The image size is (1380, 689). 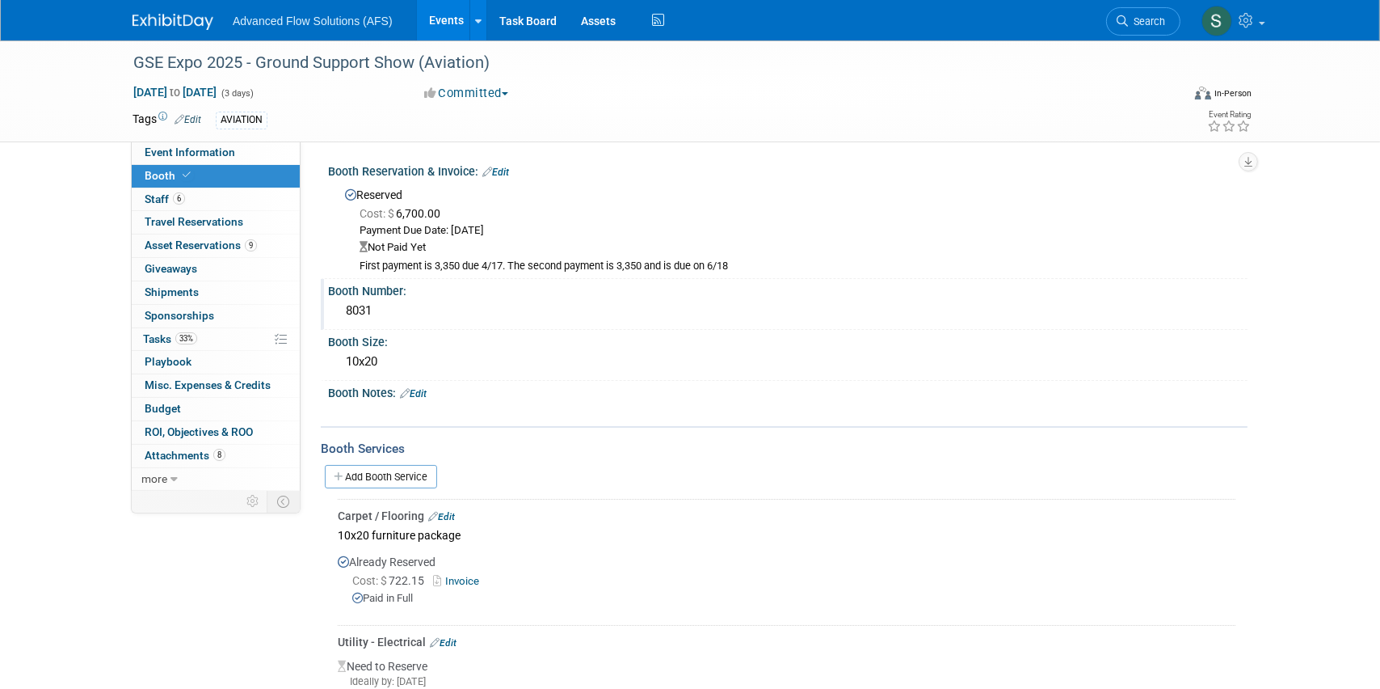 I want to click on a: Asset Reservations9, so click(x=216, y=246).